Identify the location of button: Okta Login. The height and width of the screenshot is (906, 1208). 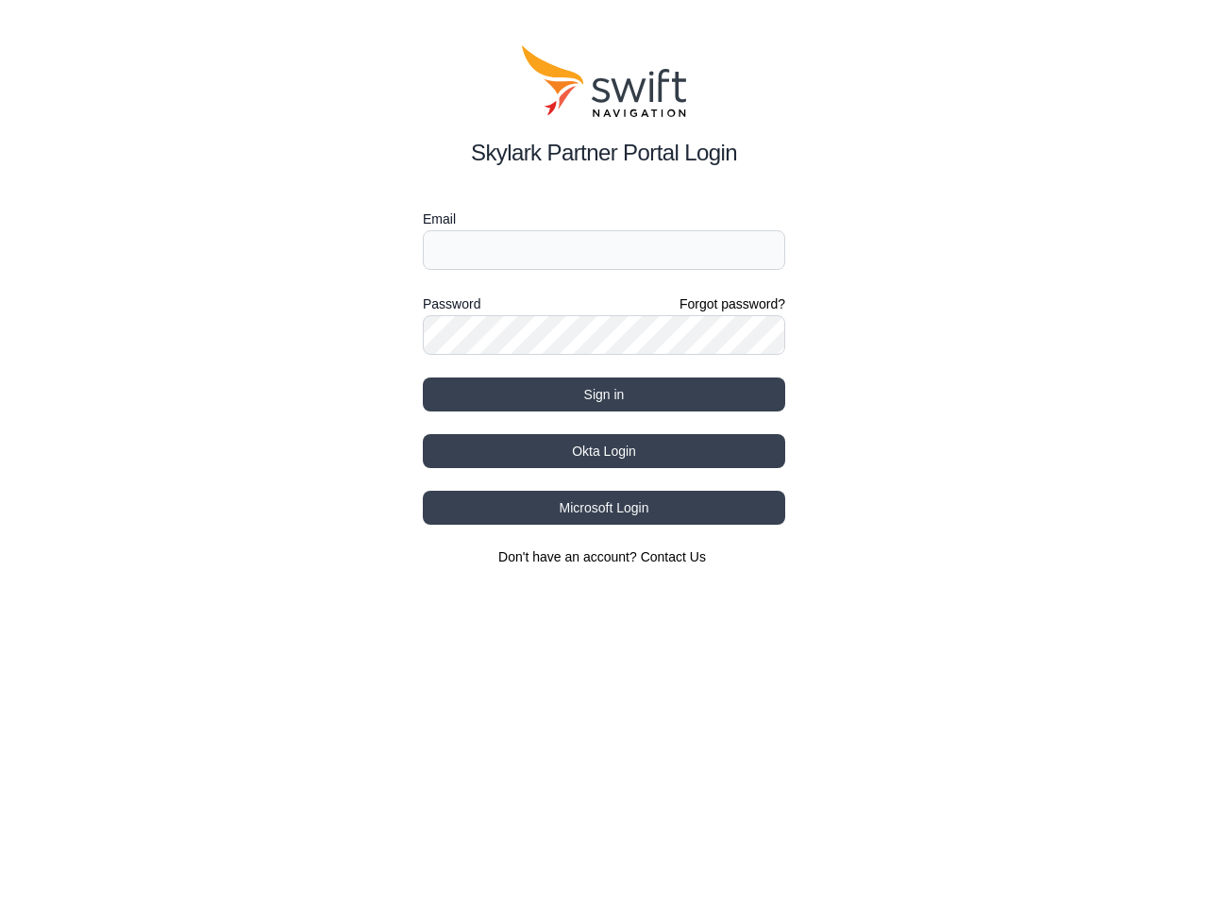
(604, 451).